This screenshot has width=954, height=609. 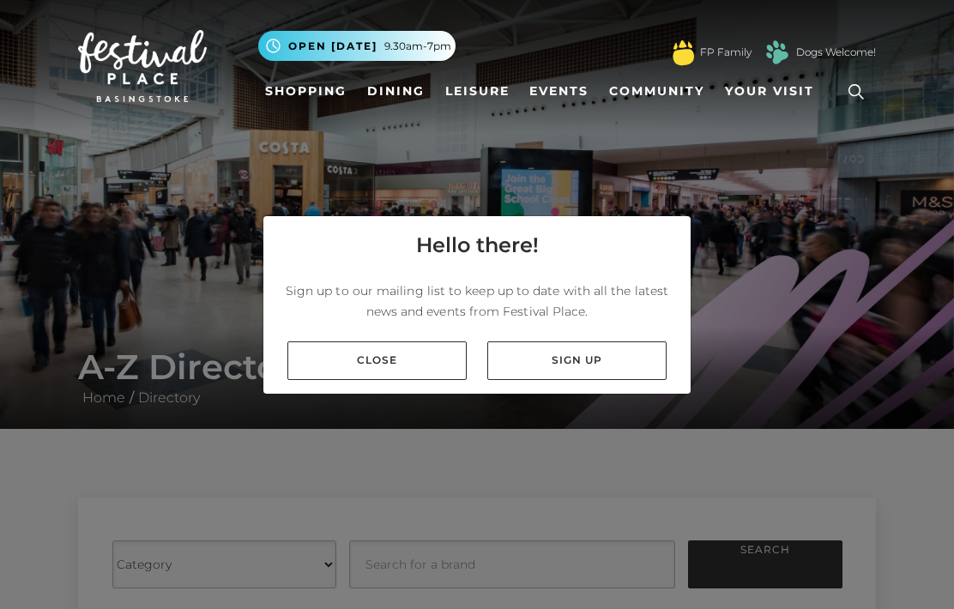 I want to click on a: Your Visit, so click(x=774, y=91).